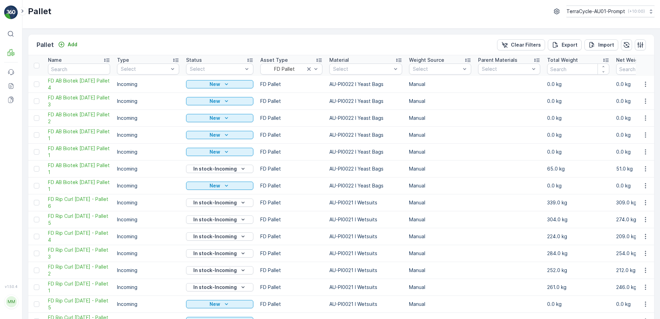 The width and height of the screenshot is (660, 319). I want to click on a: FD Rip Curl 11.8.25 - Pallet 5, so click(79, 219).